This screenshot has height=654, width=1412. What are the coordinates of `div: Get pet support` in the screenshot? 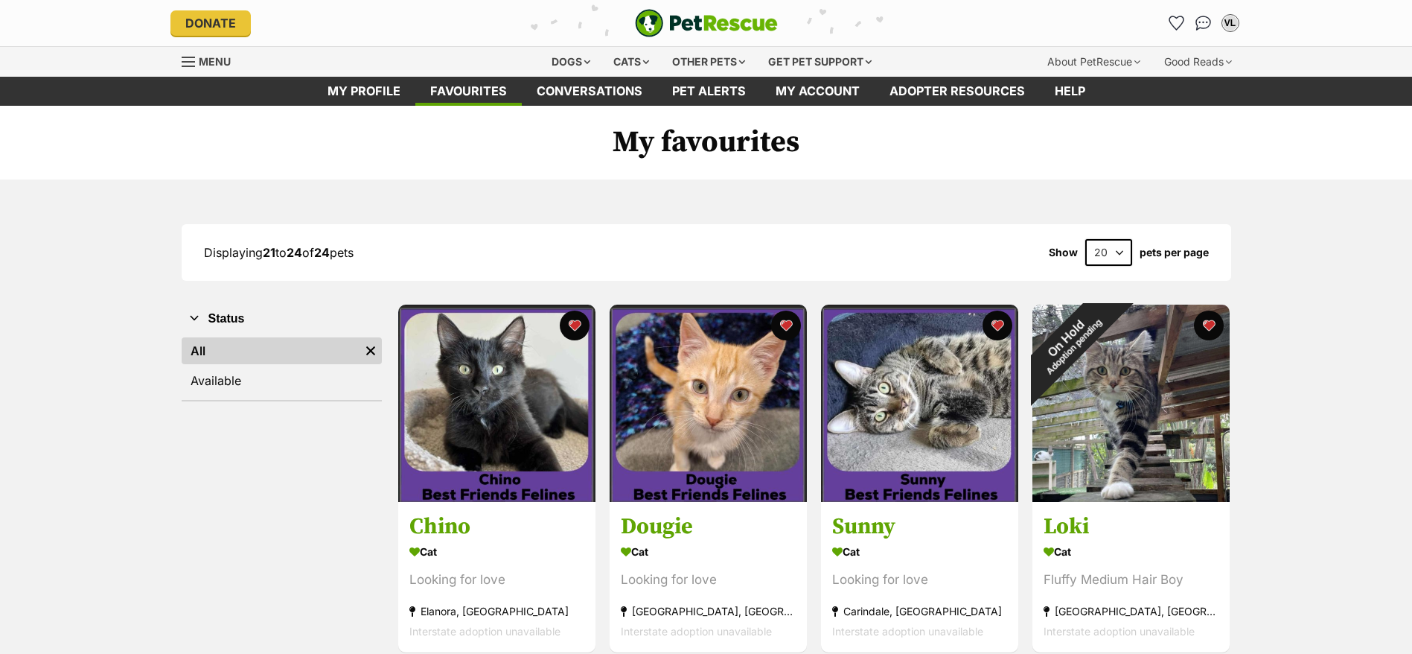 It's located at (819, 62).